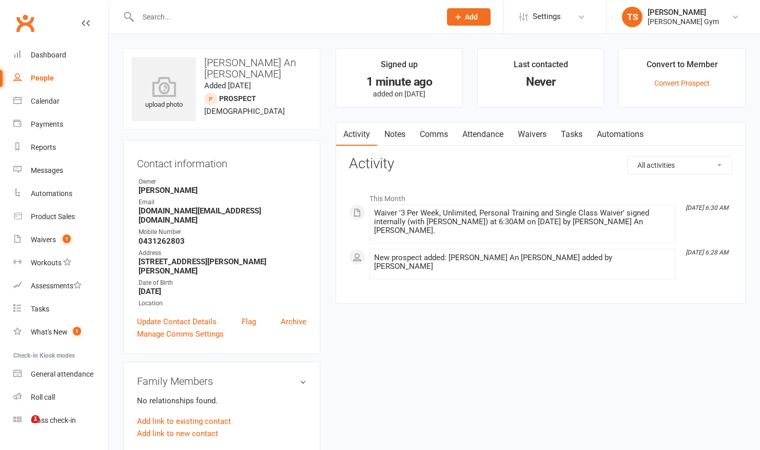 This screenshot has height=450, width=760. What do you see at coordinates (546, 16) in the screenshot?
I see `span: Settings` at bounding box center [546, 16].